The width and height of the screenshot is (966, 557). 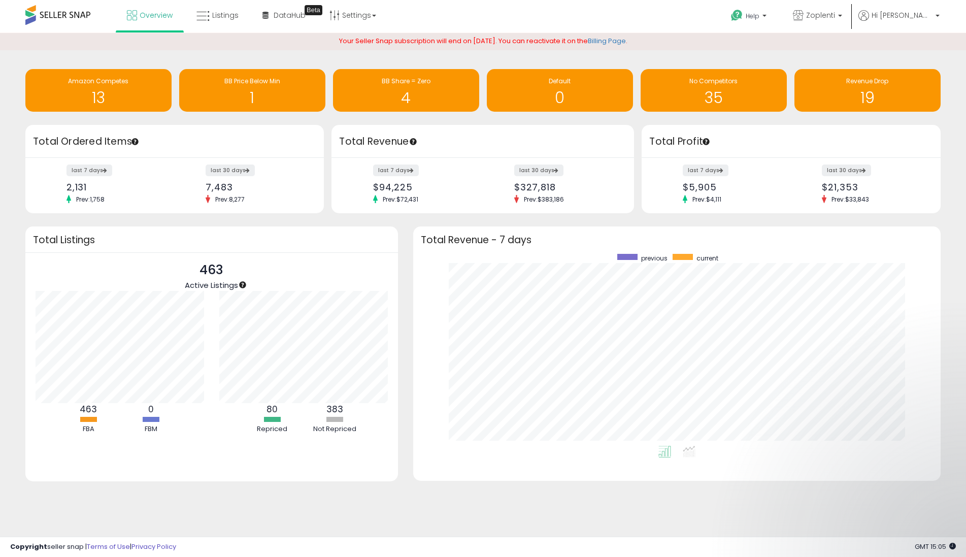 What do you see at coordinates (90, 199) in the screenshot?
I see `span: Prev: 1,758` at bounding box center [90, 199].